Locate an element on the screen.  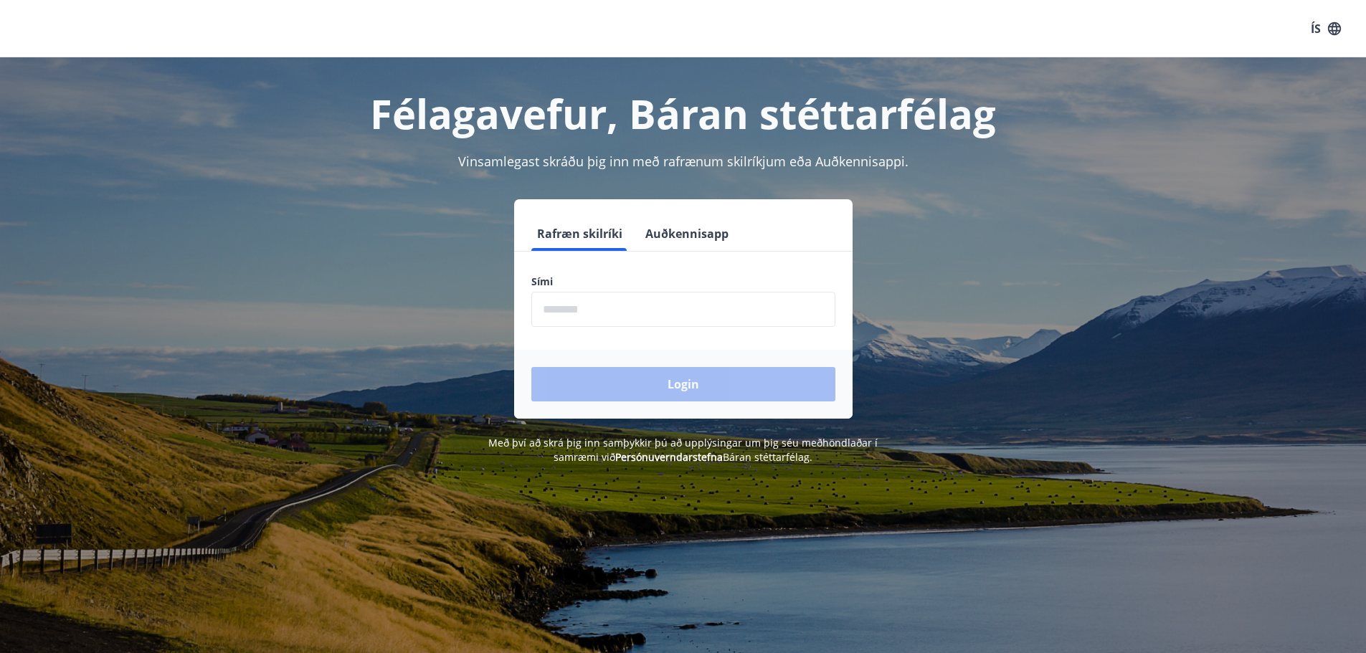
span: Með því að skrá þig inn samþykkir þú að upplýsingar um þig séu meðhöndlaðar í samræmi við Báran s... is located at coordinates (683, 450).